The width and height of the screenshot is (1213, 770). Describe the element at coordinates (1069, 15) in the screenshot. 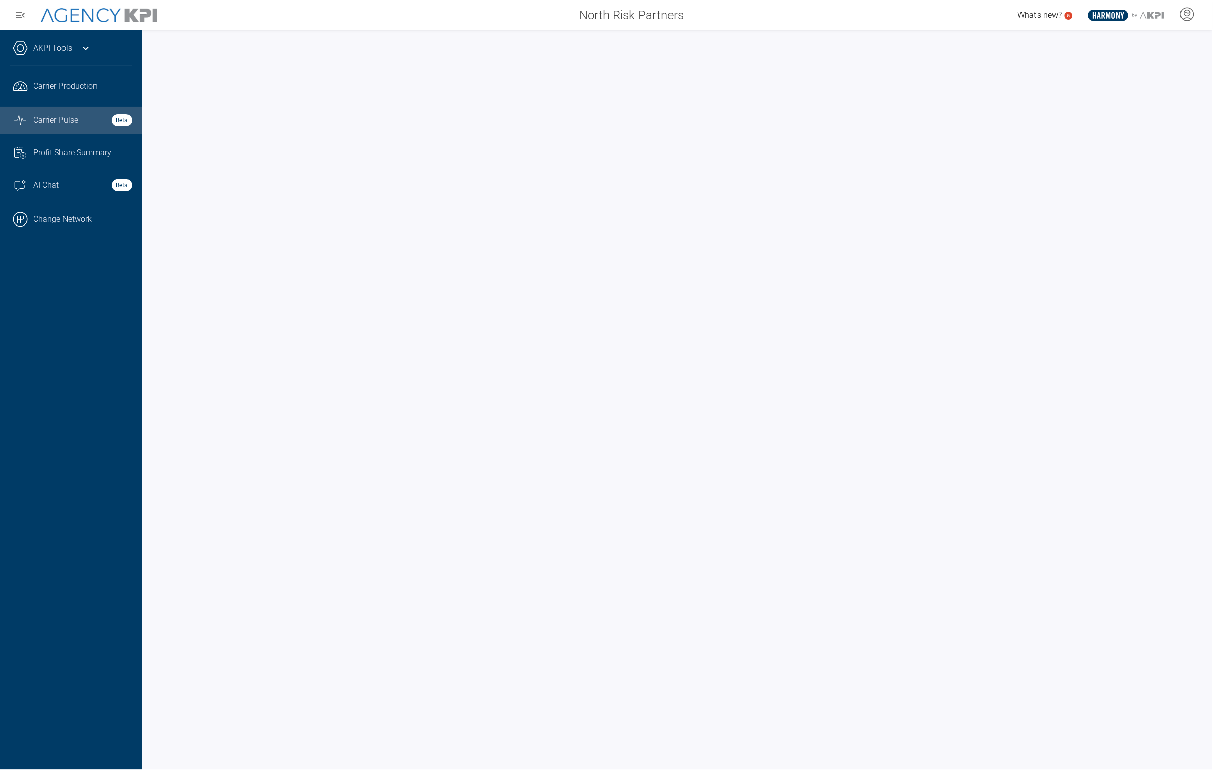

I see `text: 5` at that location.